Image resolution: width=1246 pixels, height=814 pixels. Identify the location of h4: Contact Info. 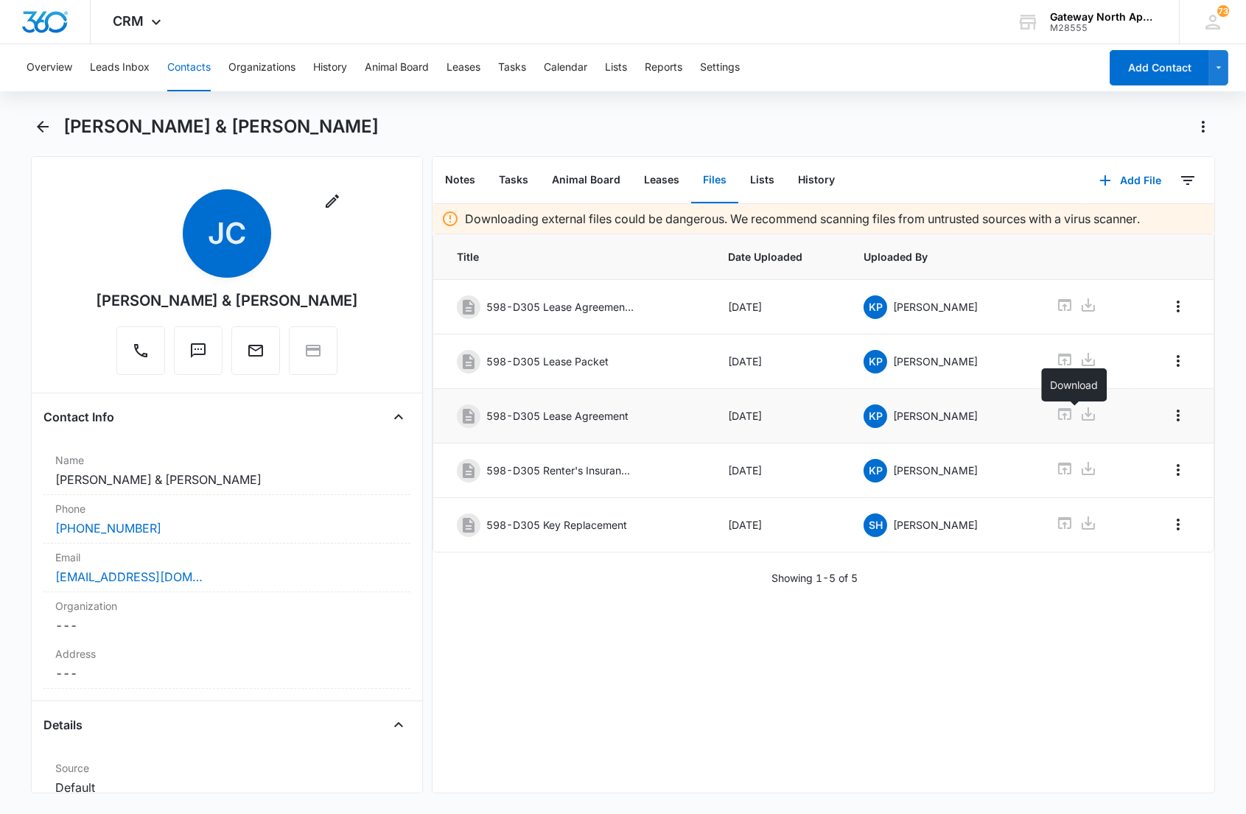
(79, 417).